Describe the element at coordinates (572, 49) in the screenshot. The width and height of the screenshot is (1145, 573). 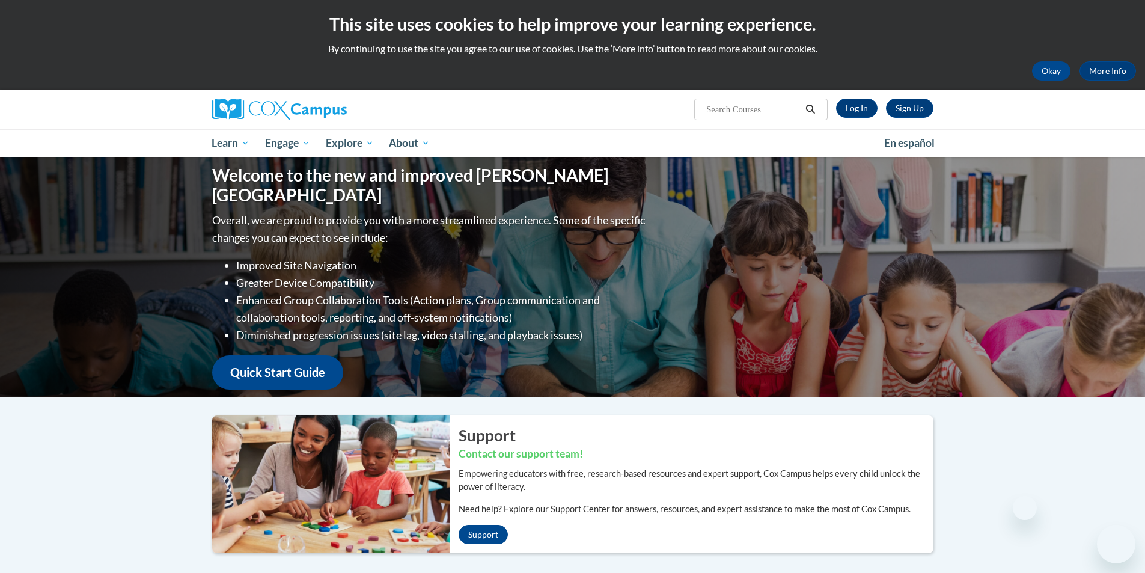
I see `p: By continuing to use the site you agree to our use of cookies. Use the ‘More info’ button to read...` at that location.